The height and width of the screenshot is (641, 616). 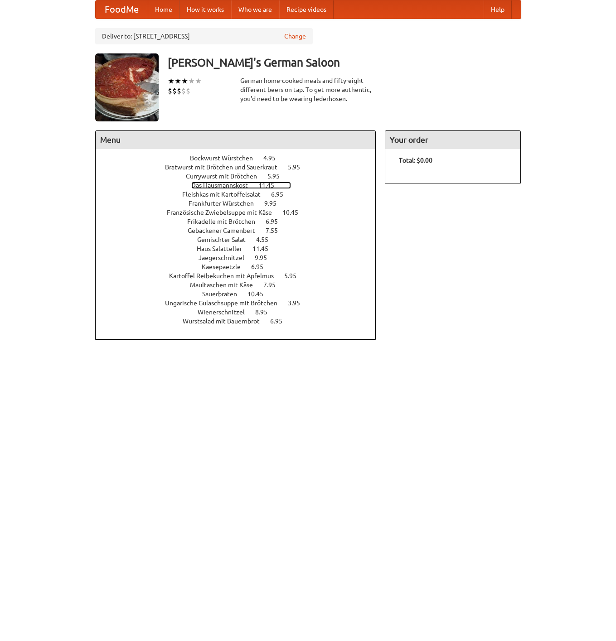 I want to click on span: Ungarische Gulaschsuppe mit Brötchen, so click(x=226, y=303).